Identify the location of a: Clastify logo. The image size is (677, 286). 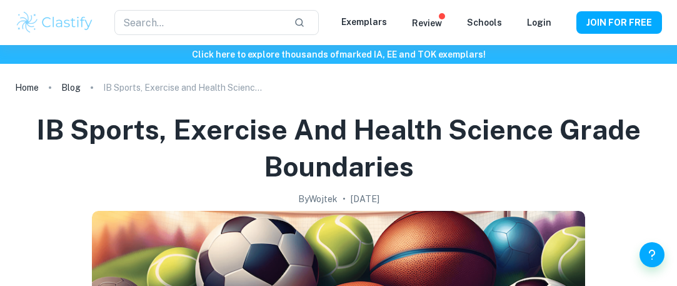
(54, 23).